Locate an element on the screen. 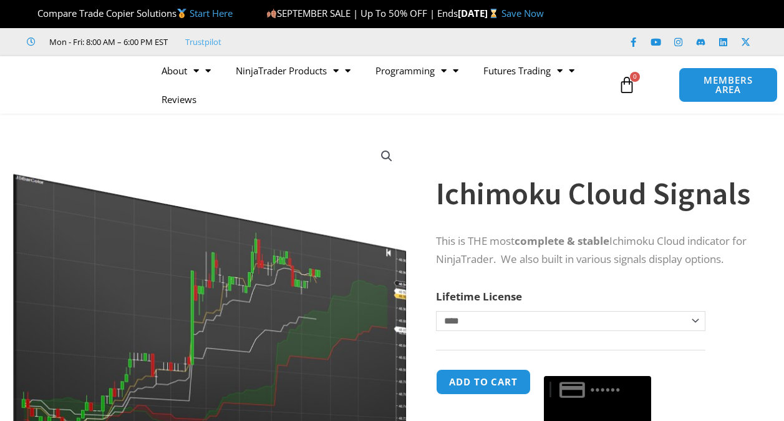  span: Mon - Fri: 8:00 AM – 6:00 PM EST is located at coordinates (107, 42).